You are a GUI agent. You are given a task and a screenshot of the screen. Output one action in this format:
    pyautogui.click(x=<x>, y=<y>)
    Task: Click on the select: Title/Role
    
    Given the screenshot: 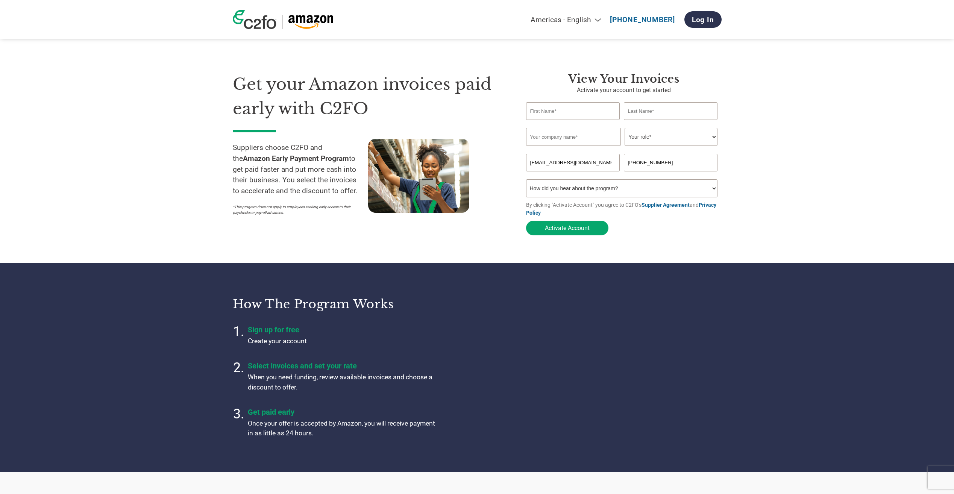 What is the action you would take?
    pyautogui.click(x=671, y=137)
    